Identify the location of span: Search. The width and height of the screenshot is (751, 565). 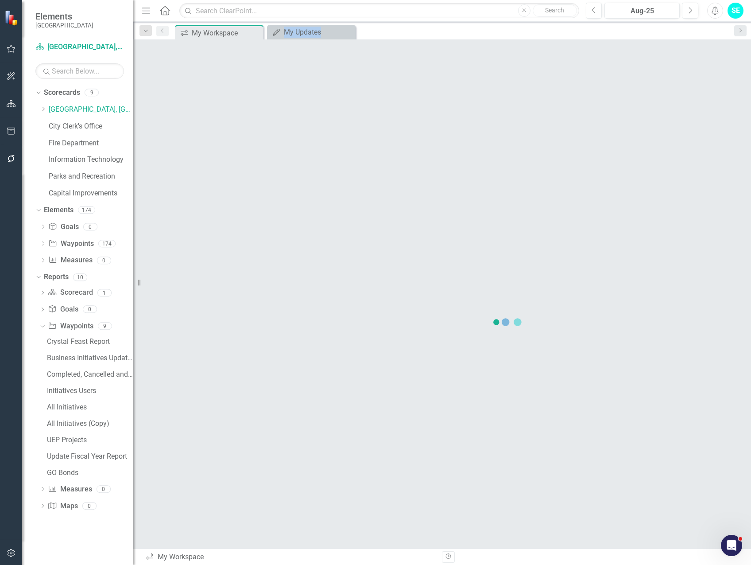
(554, 10).